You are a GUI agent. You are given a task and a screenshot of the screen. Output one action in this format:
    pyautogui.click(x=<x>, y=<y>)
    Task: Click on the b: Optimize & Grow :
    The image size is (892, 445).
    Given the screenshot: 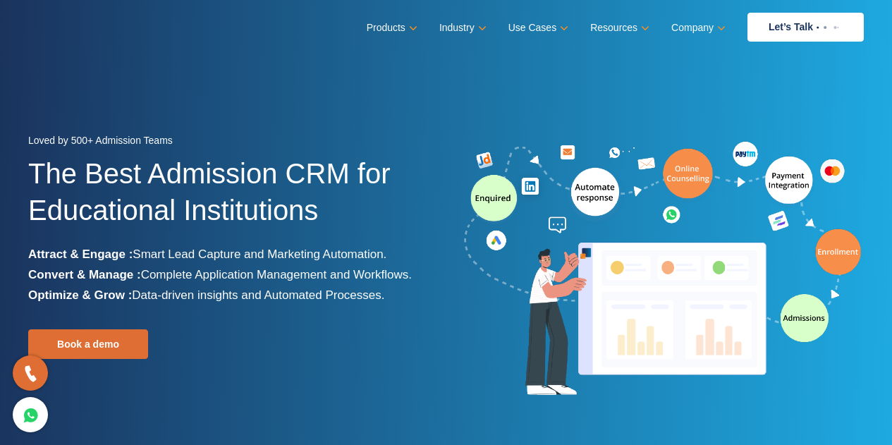 What is the action you would take?
    pyautogui.click(x=80, y=295)
    